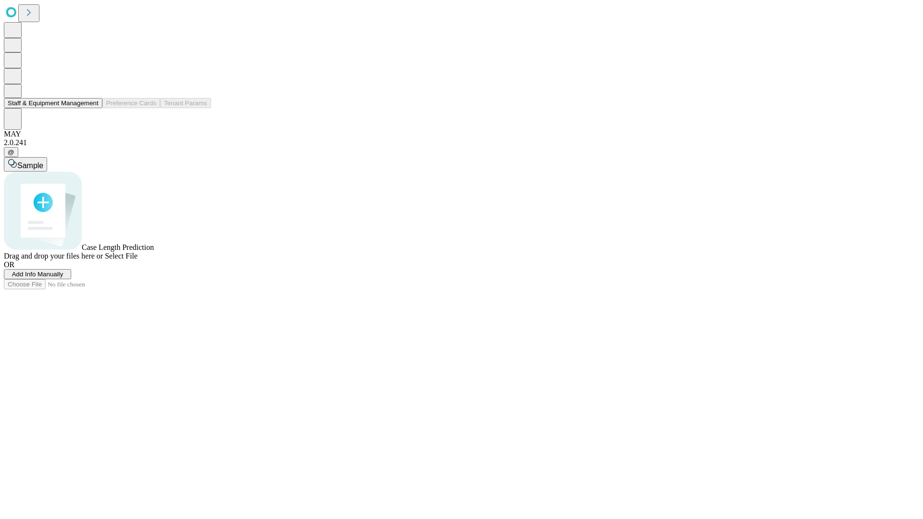  I want to click on span: OR, so click(9, 264).